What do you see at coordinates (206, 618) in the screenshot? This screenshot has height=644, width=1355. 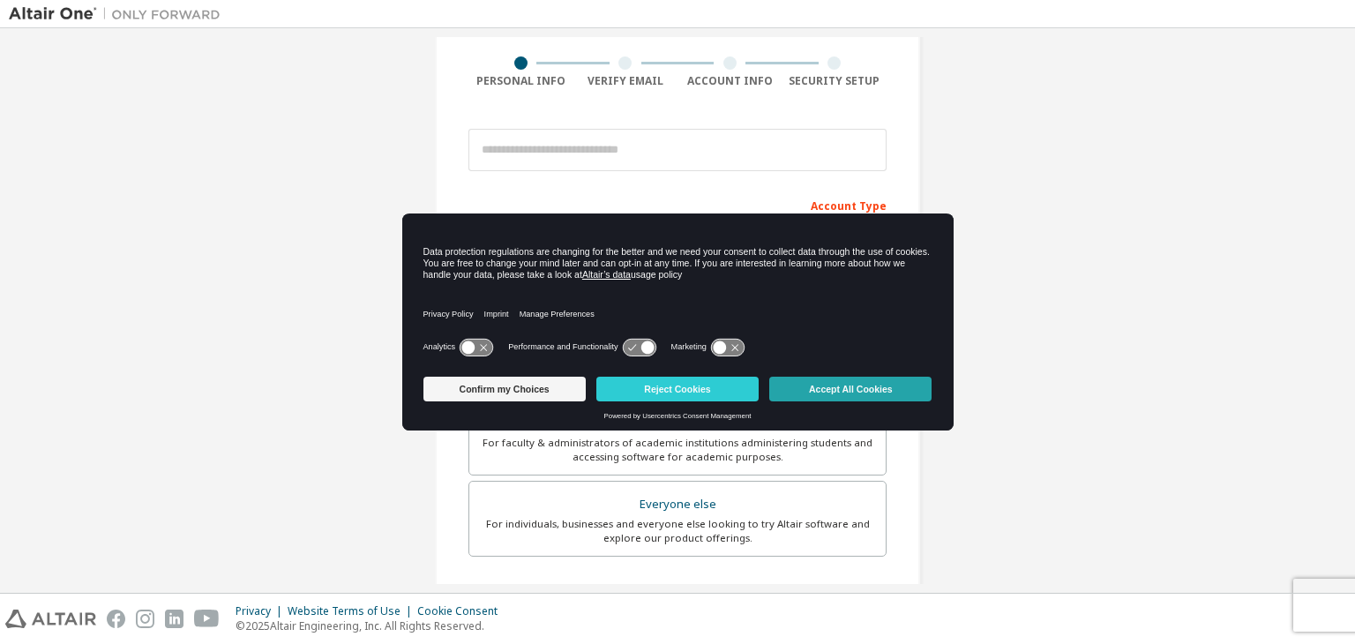 I see `img: youtube.svg` at bounding box center [206, 618].